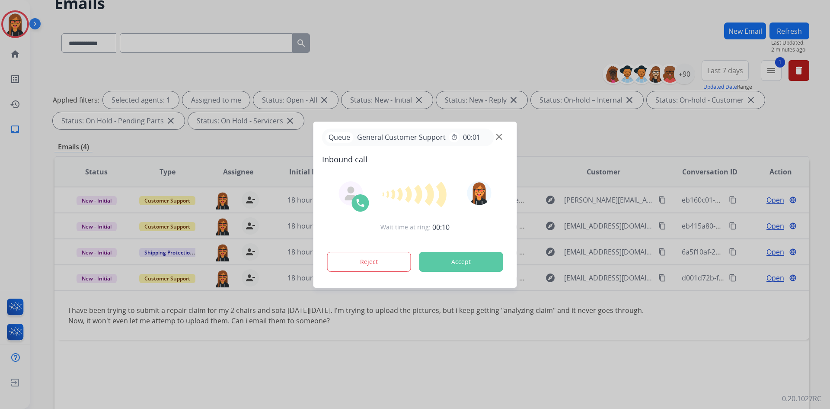  What do you see at coordinates (406, 227) in the screenshot?
I see `span: Wait time at ring:` at bounding box center [406, 227].